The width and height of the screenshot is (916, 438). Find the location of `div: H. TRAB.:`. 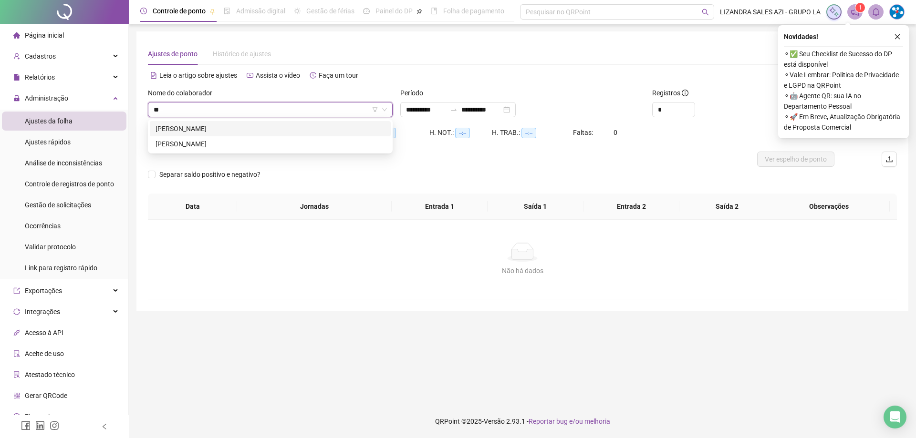

div: H. TRAB.: is located at coordinates (532, 133).